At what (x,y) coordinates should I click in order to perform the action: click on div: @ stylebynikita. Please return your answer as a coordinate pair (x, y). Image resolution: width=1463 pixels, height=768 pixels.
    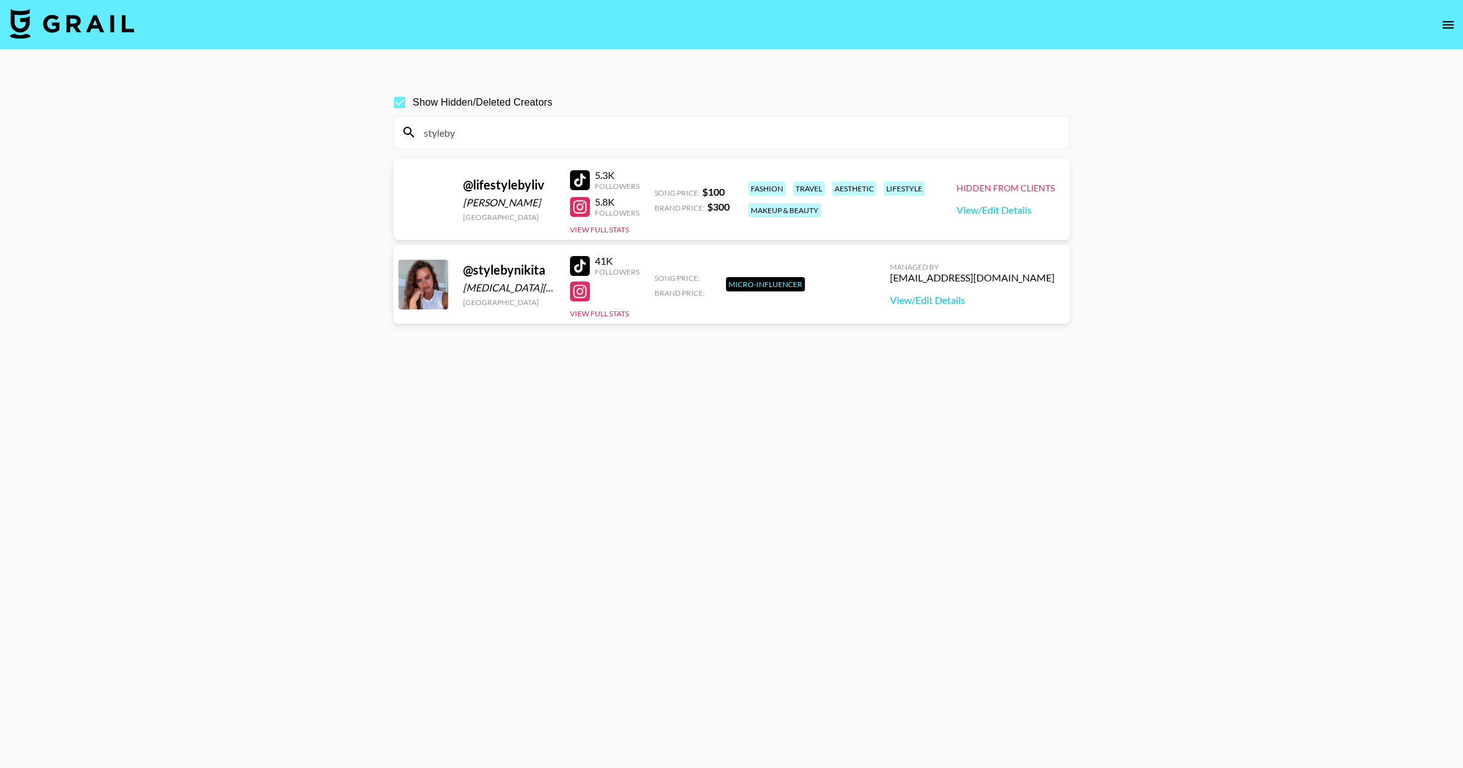
    Looking at the image, I should click on (509, 270).